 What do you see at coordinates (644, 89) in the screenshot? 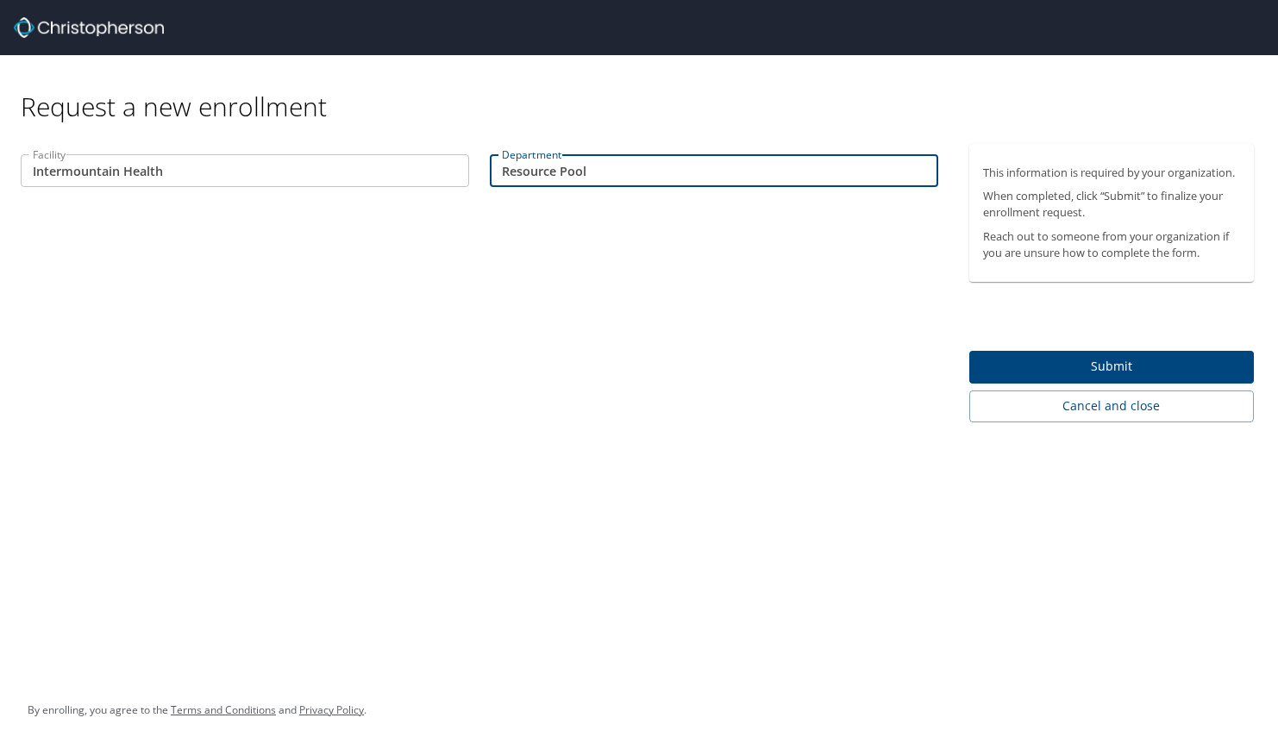
I see `div: Request a new enrollment` at bounding box center [644, 89].